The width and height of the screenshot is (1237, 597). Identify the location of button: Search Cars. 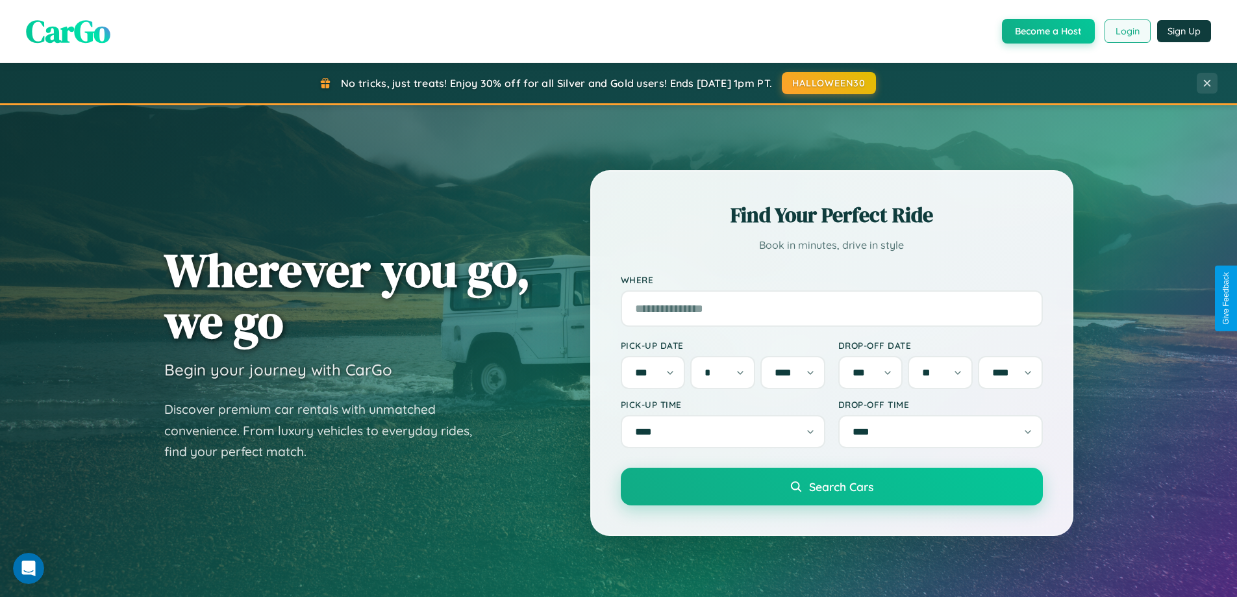
(832, 487).